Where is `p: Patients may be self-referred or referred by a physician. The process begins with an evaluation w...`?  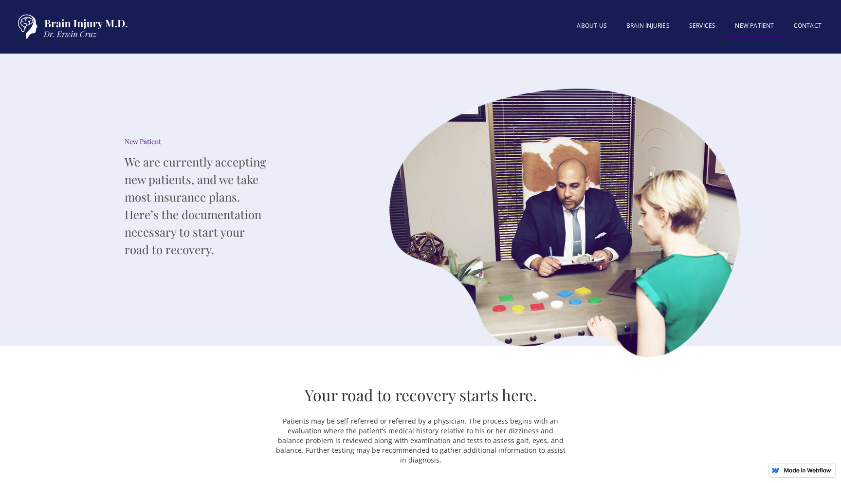
p: Patients may be self-referred or referred by a physician. The process begins with an evaluation w... is located at coordinates (421, 441).